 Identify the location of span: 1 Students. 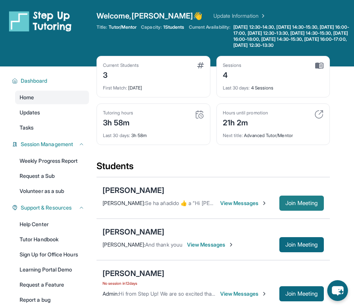
(174, 27).